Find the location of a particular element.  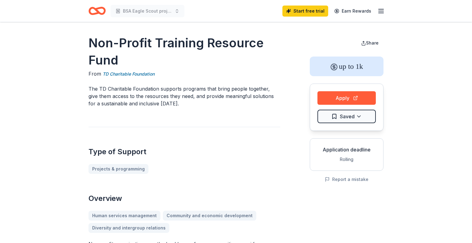

a: TD Charitable Foundation is located at coordinates (128, 74).